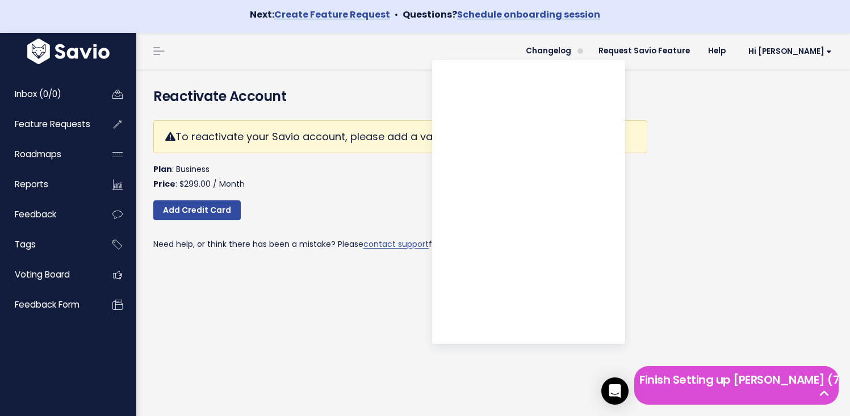 The image size is (850, 416). I want to click on span: Tags, so click(25, 244).